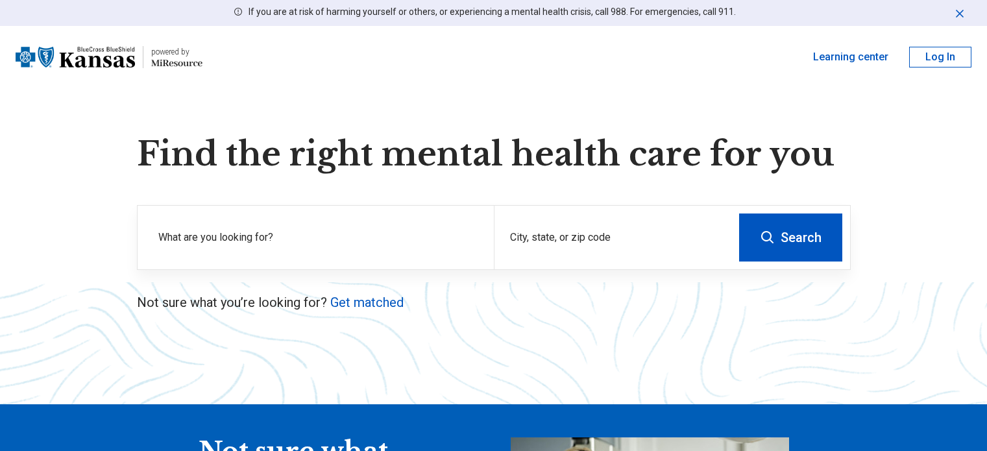  What do you see at coordinates (850, 57) in the screenshot?
I see `a: Learning center` at bounding box center [850, 57].